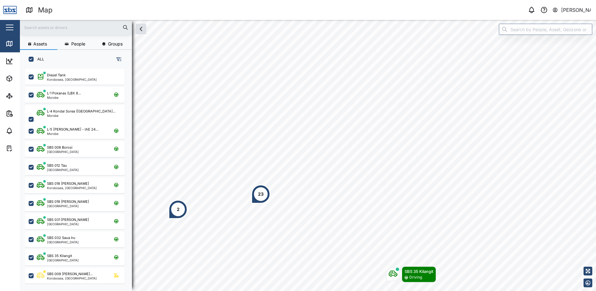 The height and width of the screenshot is (291, 596). What do you see at coordinates (56, 75) in the screenshot?
I see `div: Diesel Tank` at bounding box center [56, 75].